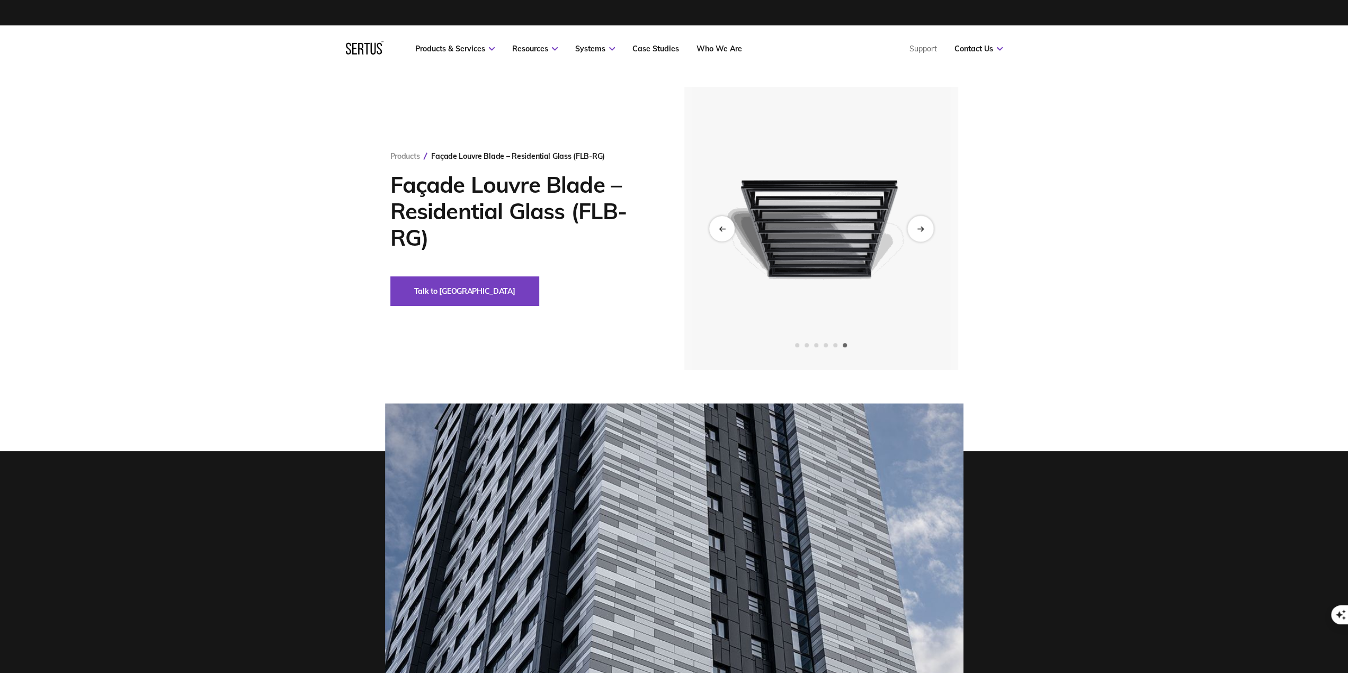  Describe the element at coordinates (722, 229) in the screenshot. I see `div: Previous slide` at that location.